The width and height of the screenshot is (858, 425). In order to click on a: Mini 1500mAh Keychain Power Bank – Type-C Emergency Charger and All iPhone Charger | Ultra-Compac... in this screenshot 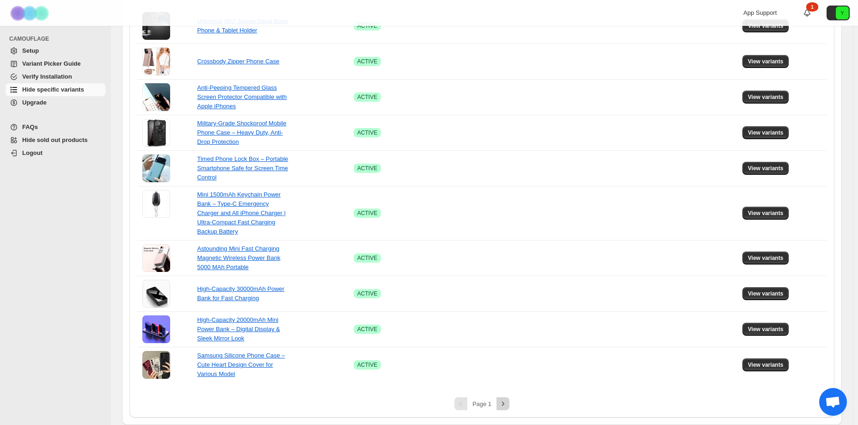, I will do `click(241, 213)`.